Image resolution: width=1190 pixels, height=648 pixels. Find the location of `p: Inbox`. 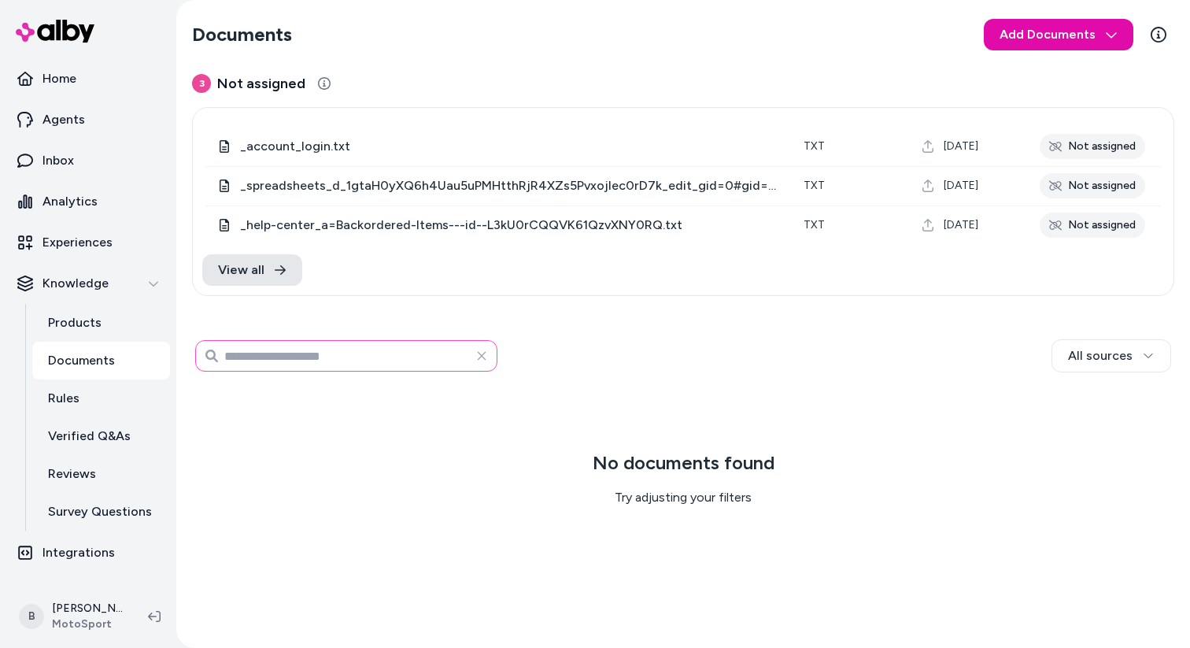

p: Inbox is located at coordinates (58, 161).